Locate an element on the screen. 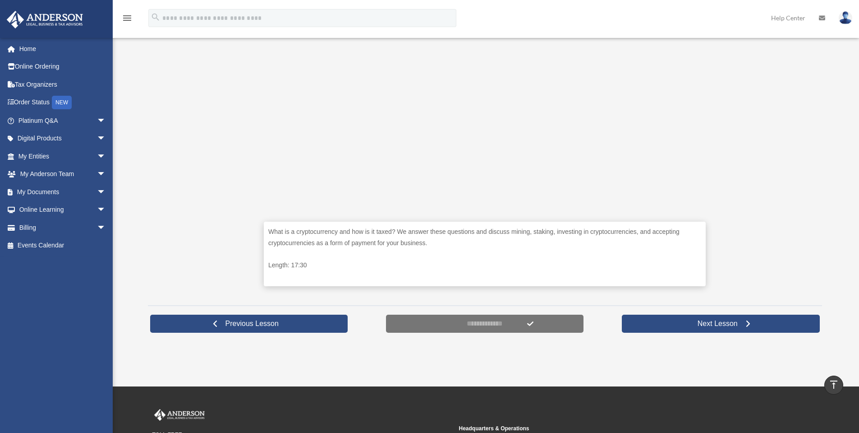 The width and height of the screenshot is (859, 433). a: Platinum Q&Aarrow_drop_down is located at coordinates (63, 120).